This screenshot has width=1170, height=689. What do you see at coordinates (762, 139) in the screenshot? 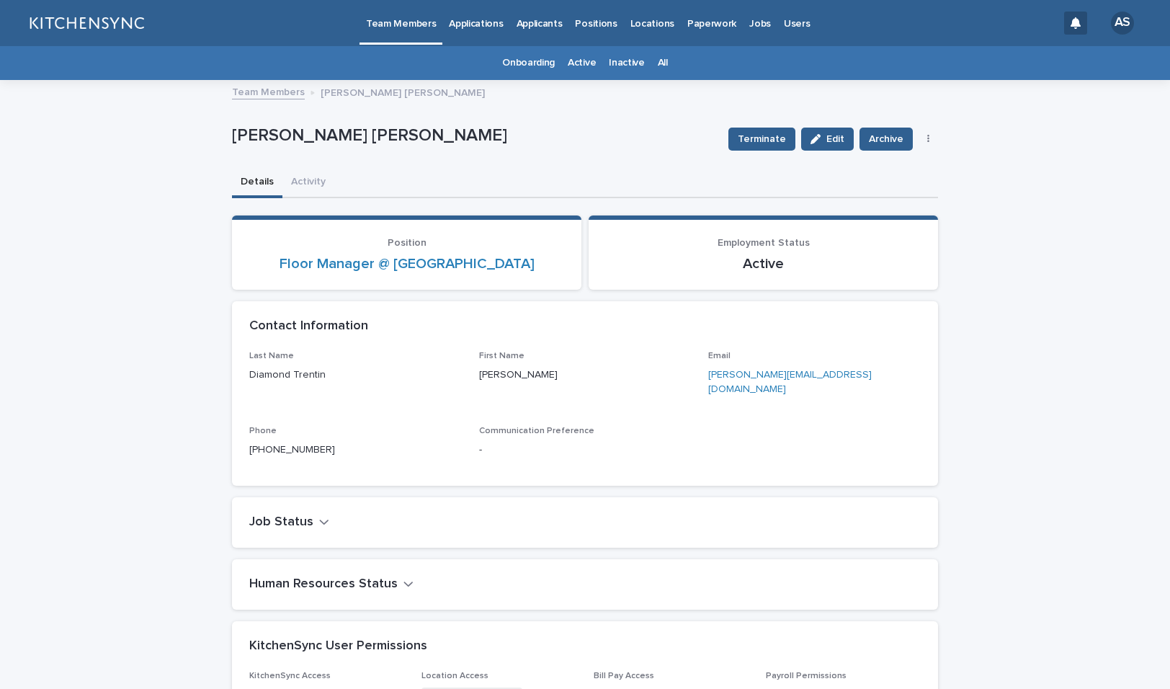
I see `span: Terminate` at bounding box center [762, 139].